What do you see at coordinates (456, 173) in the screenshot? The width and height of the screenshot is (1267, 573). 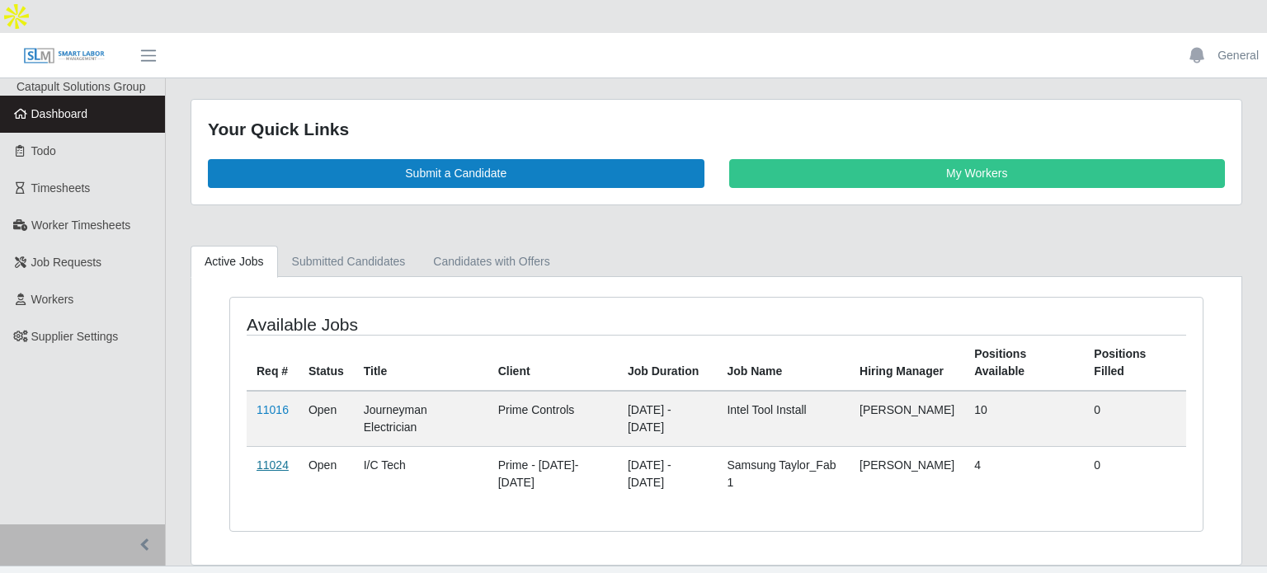 I see `a: Submit a Candidate` at bounding box center [456, 173].